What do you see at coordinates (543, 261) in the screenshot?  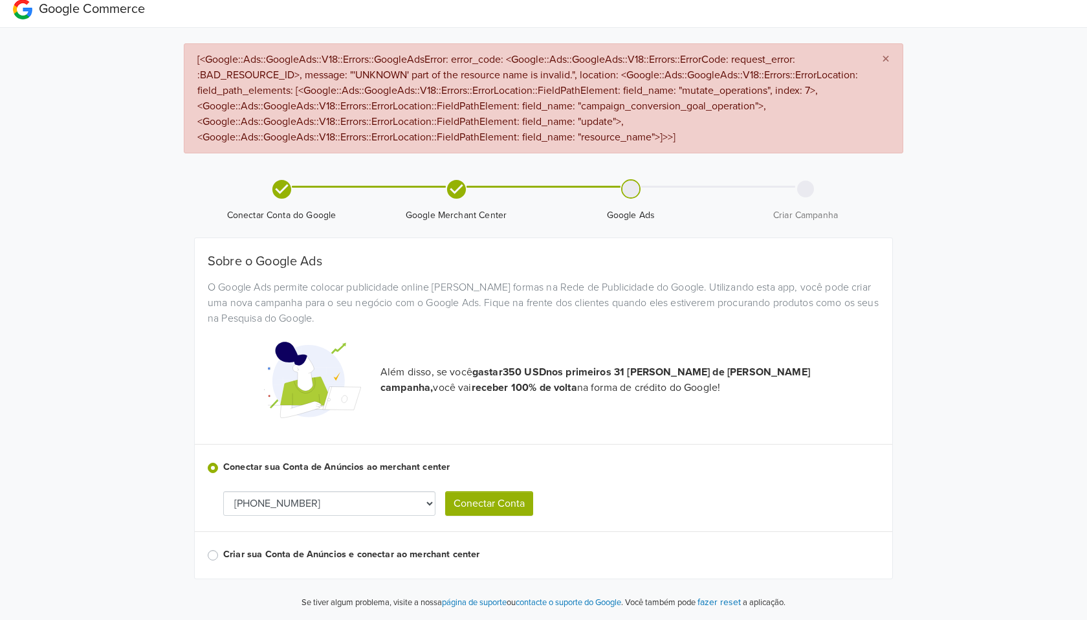 I see `h5: Sobre o Google Ads` at bounding box center [543, 261].